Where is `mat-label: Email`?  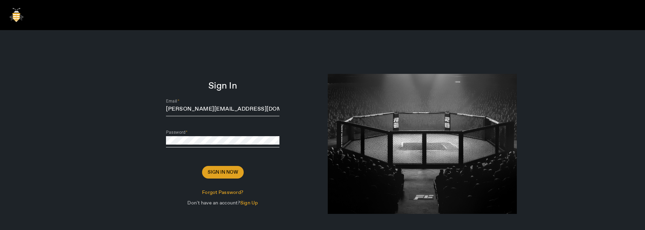 mat-label: Email is located at coordinates (171, 101).